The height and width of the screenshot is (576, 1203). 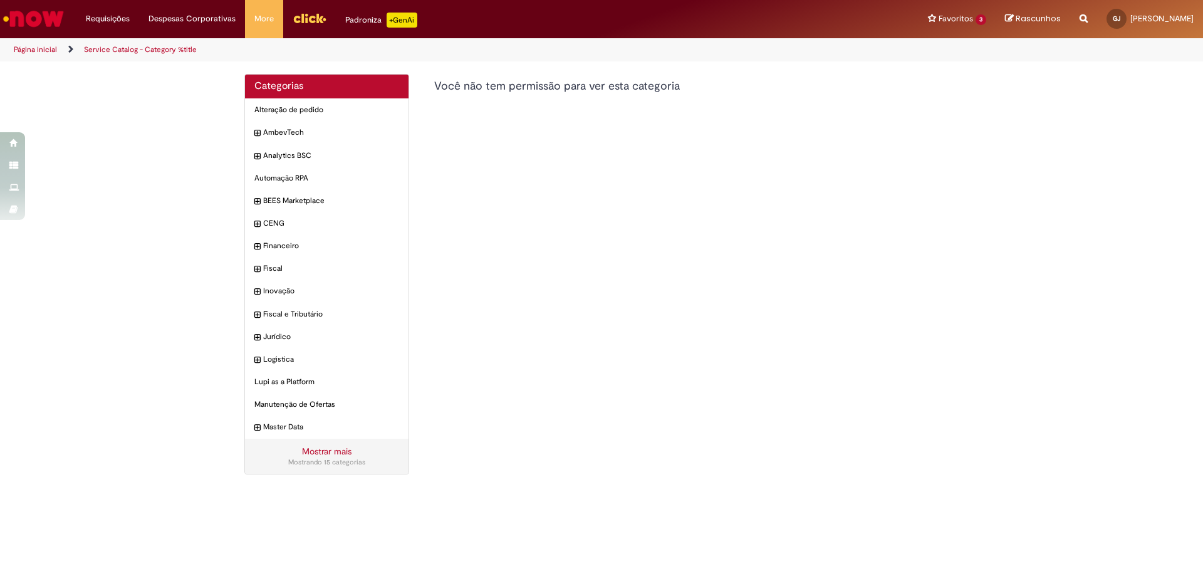 I want to click on span: CENG, so click(x=331, y=223).